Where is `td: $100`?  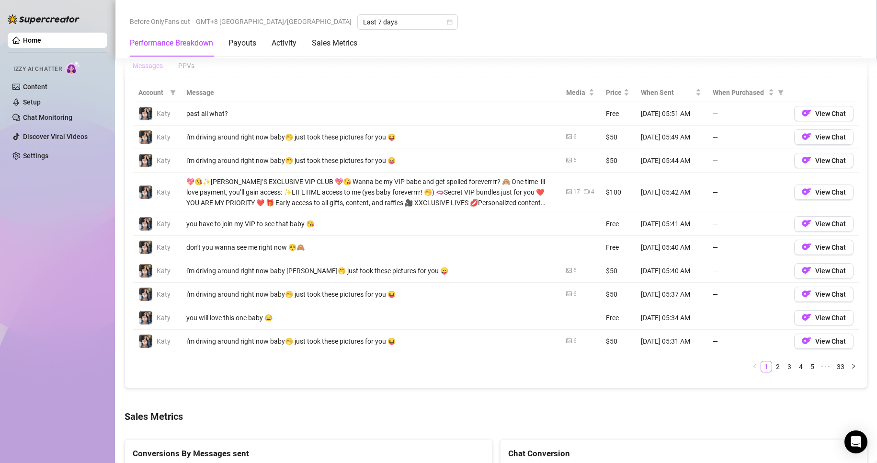
td: $100 is located at coordinates (617, 192).